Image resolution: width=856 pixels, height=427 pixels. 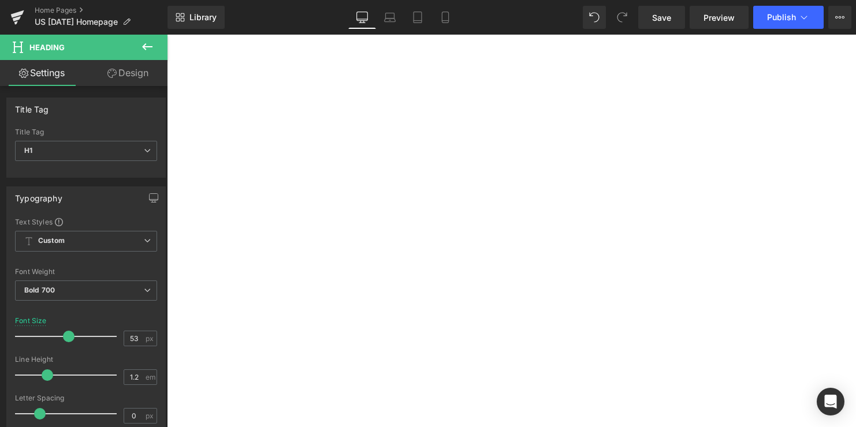 I want to click on b: Custom, so click(x=51, y=241).